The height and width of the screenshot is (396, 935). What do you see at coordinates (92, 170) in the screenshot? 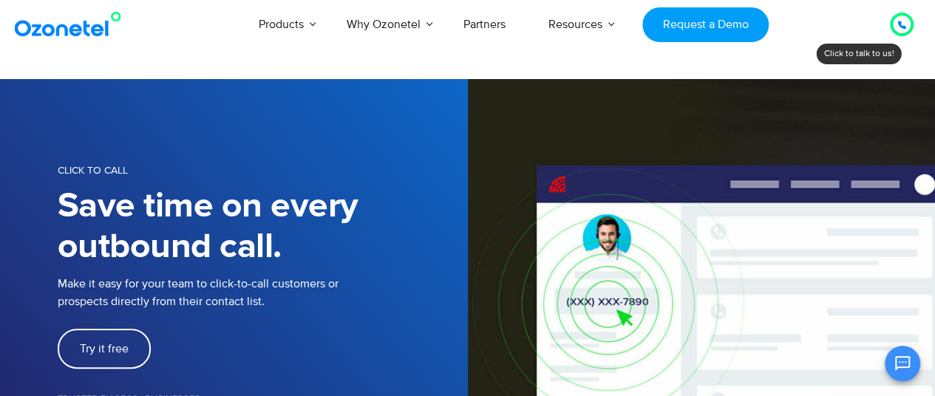
I see `span: CLICK TO CALL` at bounding box center [92, 170].